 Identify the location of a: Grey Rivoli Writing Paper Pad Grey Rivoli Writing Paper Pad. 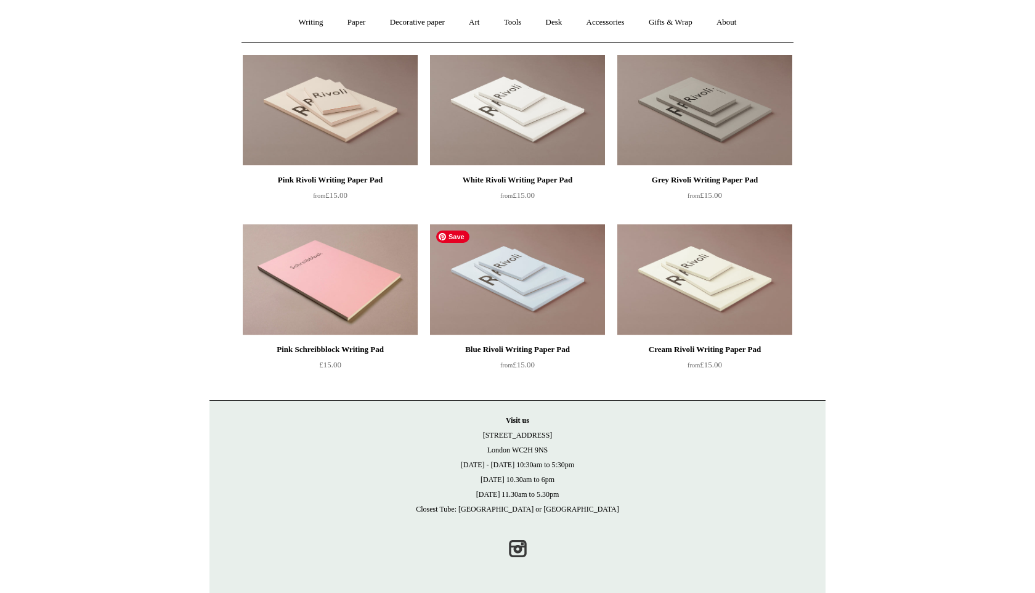
(705, 110).